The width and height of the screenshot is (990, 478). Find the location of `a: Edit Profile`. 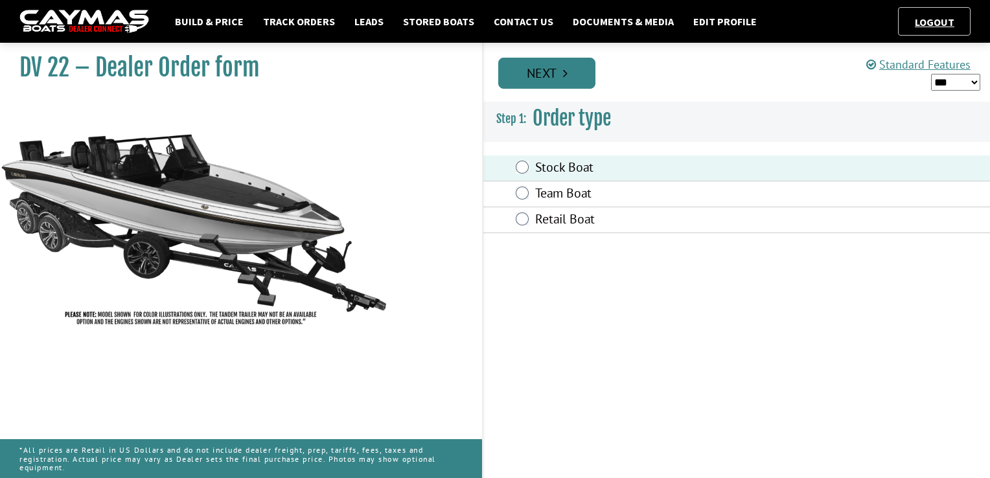

a: Edit Profile is located at coordinates (725, 21).